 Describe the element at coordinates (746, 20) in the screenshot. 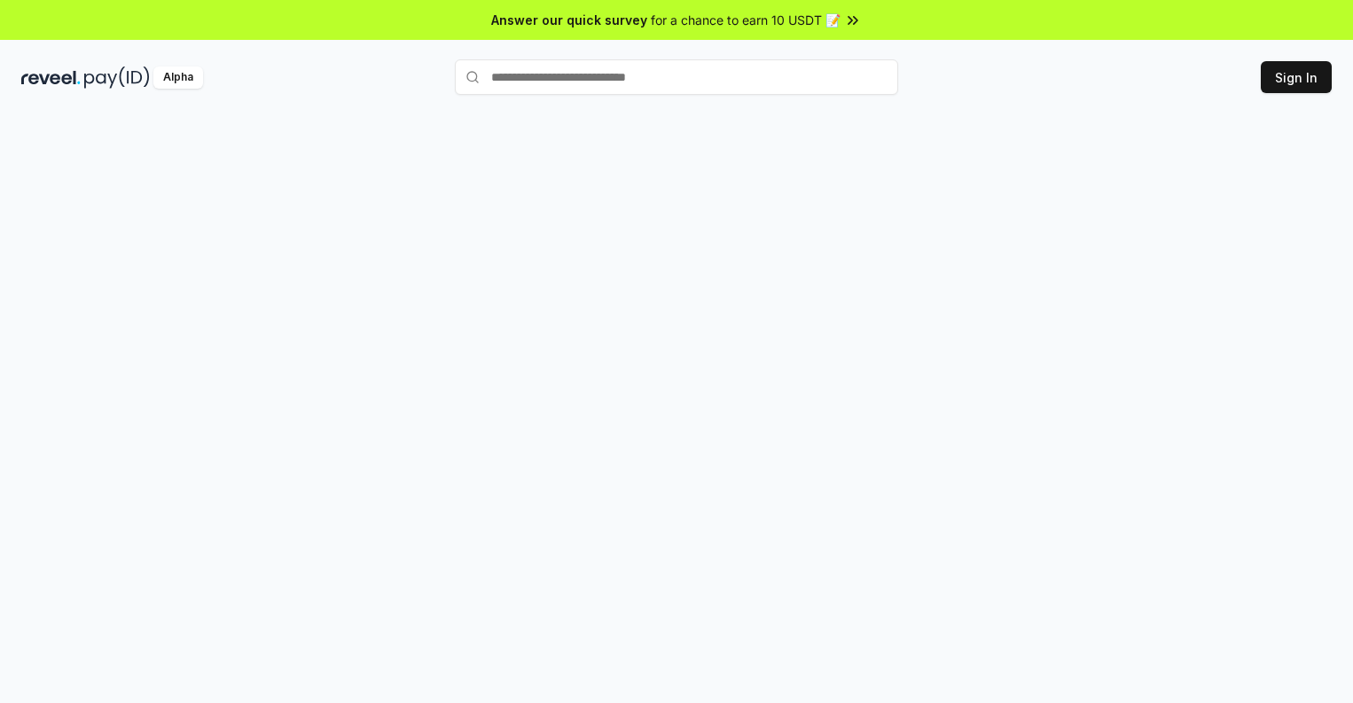

I see `span: for a chance to earn 10 USDT 📝` at that location.